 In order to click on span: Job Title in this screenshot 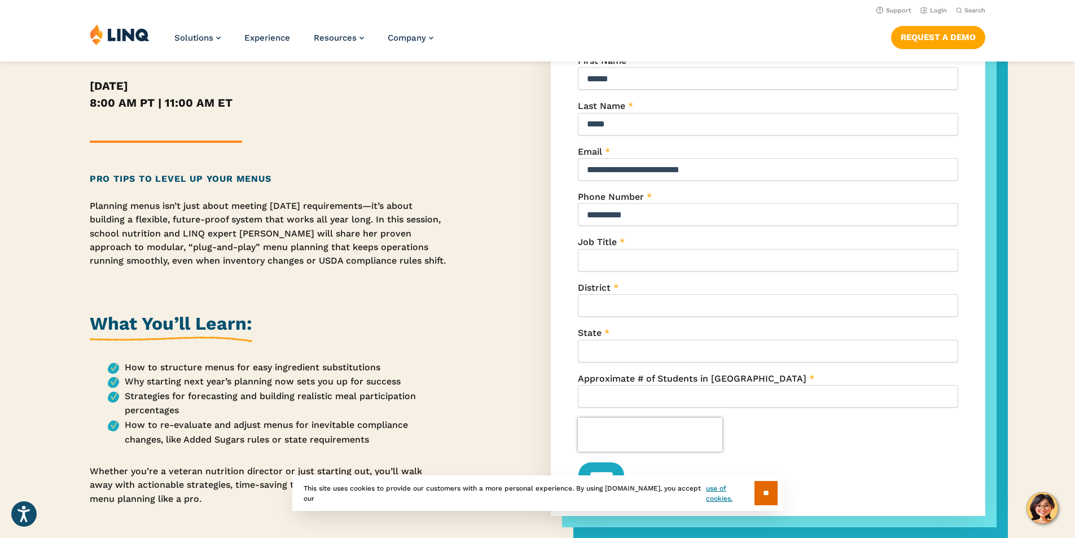, I will do `click(597, 242)`.